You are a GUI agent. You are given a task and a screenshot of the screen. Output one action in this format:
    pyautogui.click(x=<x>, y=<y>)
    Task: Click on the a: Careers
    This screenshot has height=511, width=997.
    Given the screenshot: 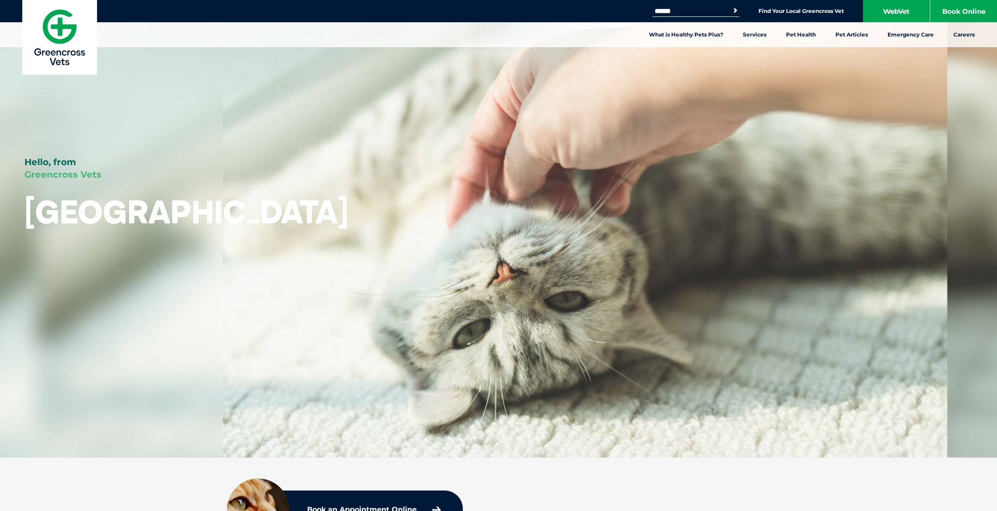 What is the action you would take?
    pyautogui.click(x=964, y=35)
    